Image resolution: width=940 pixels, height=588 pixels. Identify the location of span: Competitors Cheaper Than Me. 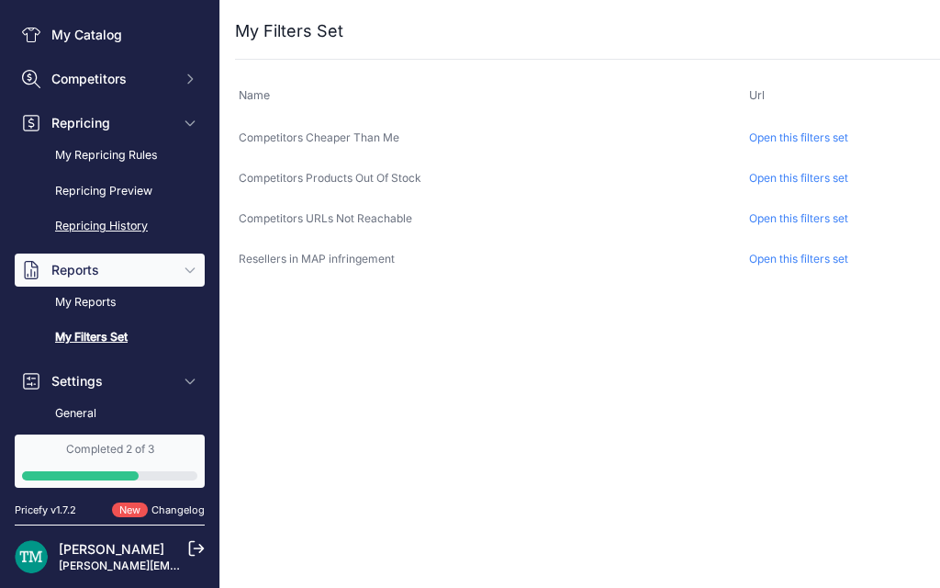
(319, 137).